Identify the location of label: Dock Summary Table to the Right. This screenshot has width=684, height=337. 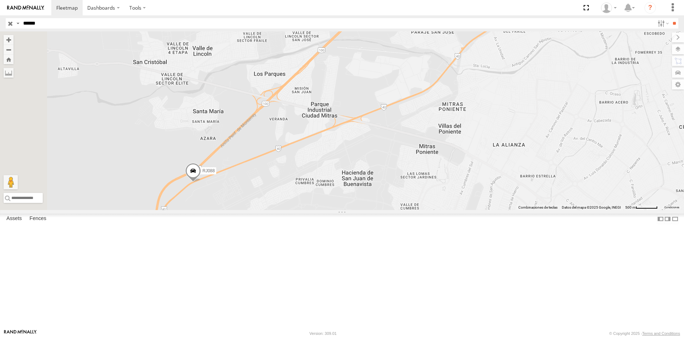
(667, 218).